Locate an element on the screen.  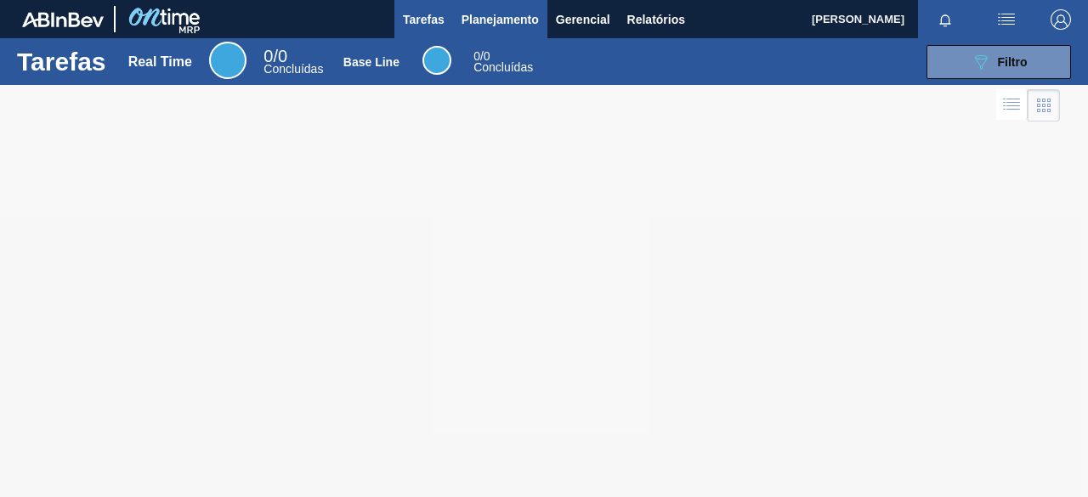
h1: Tarefas is located at coordinates (61, 61).